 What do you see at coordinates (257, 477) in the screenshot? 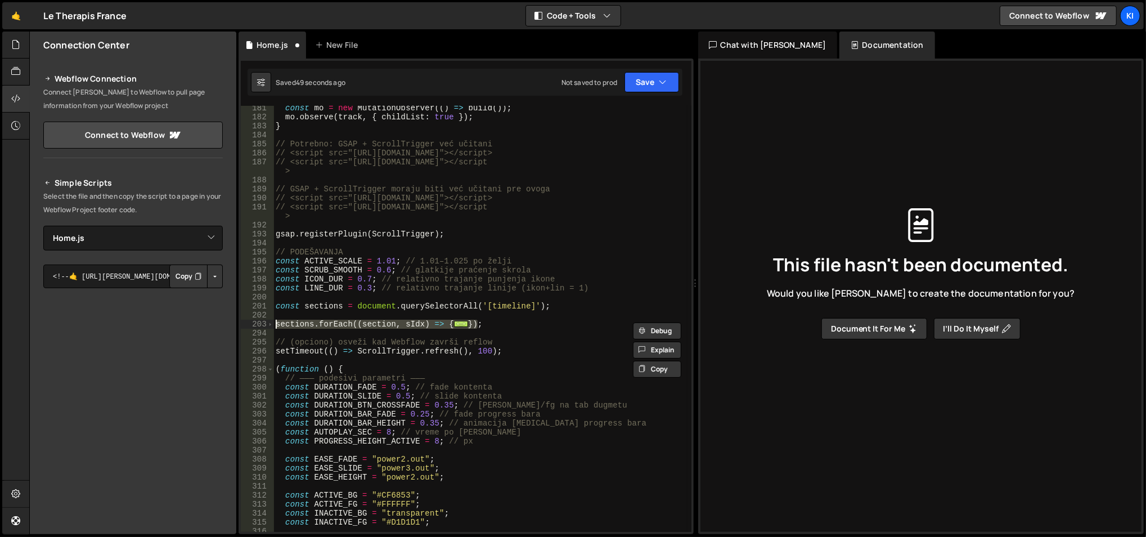
I see `div: 310` at bounding box center [257, 477].